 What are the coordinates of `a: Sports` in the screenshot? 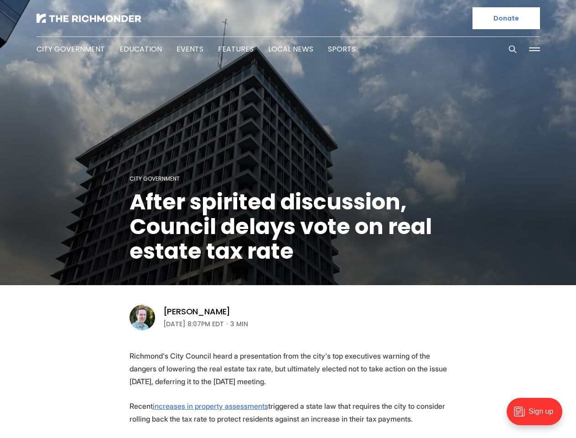 It's located at (342, 49).